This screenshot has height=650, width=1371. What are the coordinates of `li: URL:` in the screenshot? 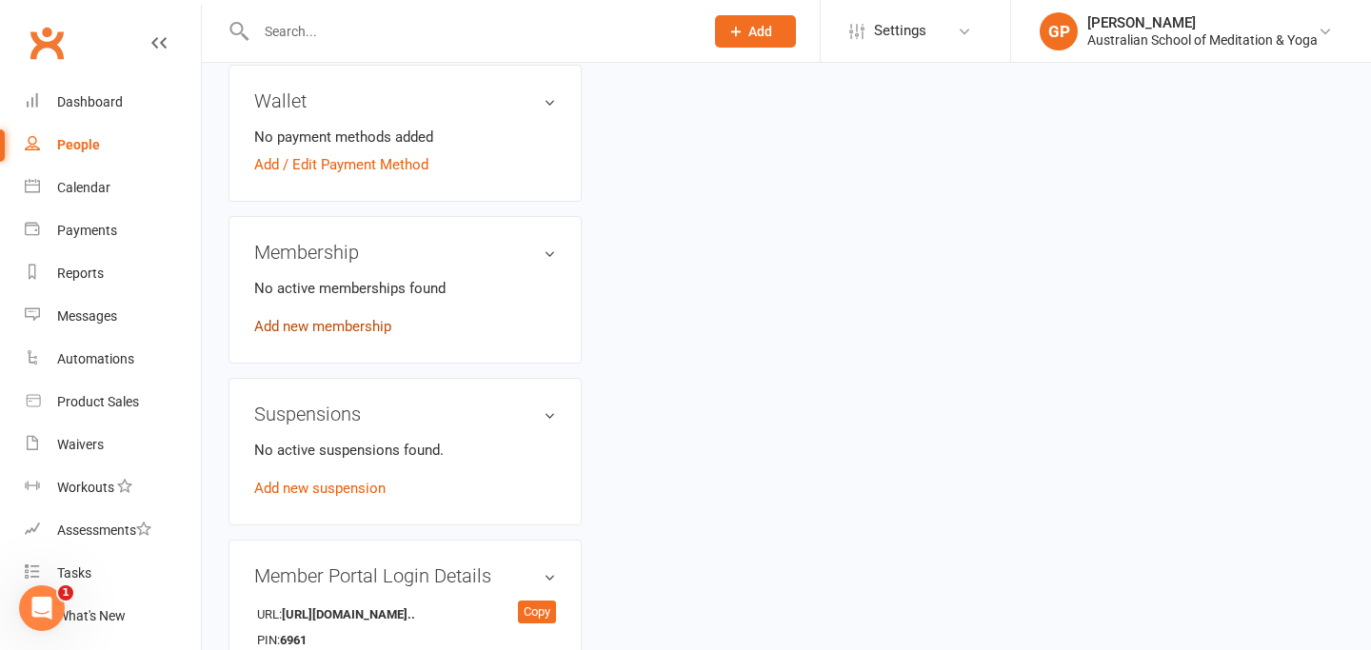 It's located at (405, 614).